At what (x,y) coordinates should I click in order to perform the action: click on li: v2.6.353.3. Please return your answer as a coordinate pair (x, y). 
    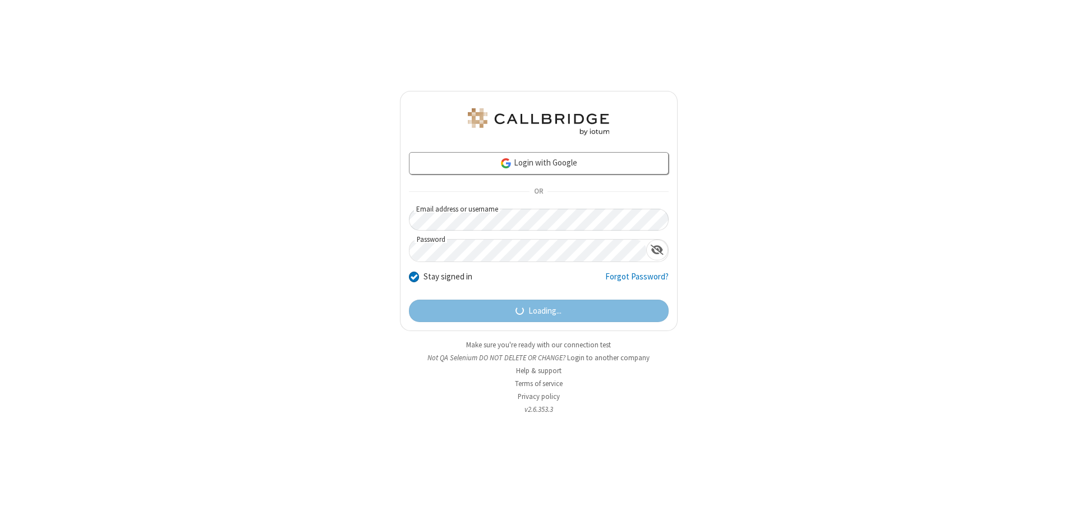
    Looking at the image, I should click on (538, 409).